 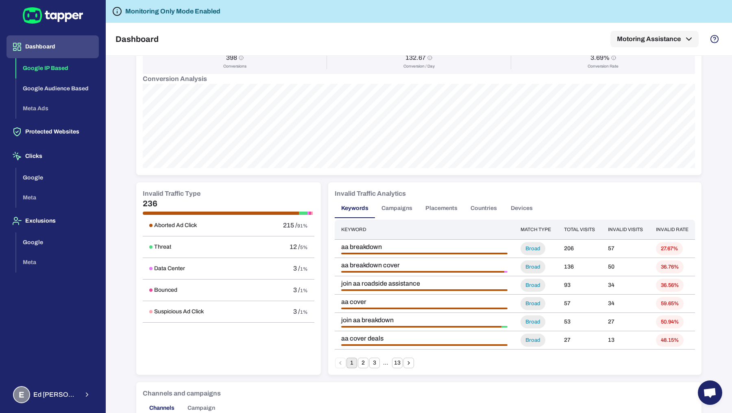 I want to click on button: Go to page 2, so click(x=363, y=363).